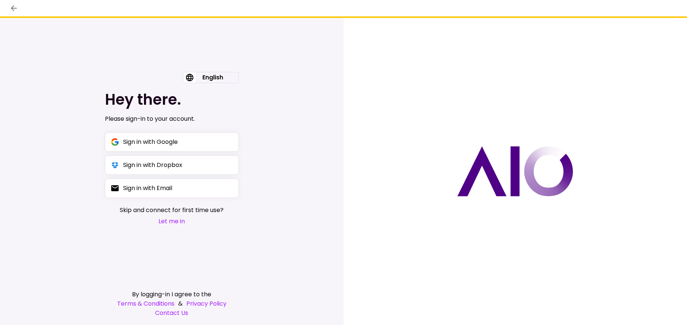 The image size is (687, 325). I want to click on button: back, so click(14, 8).